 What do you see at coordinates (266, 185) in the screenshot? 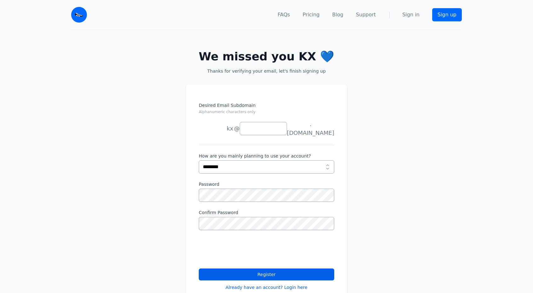
I see `label: Password` at bounding box center [266, 185].